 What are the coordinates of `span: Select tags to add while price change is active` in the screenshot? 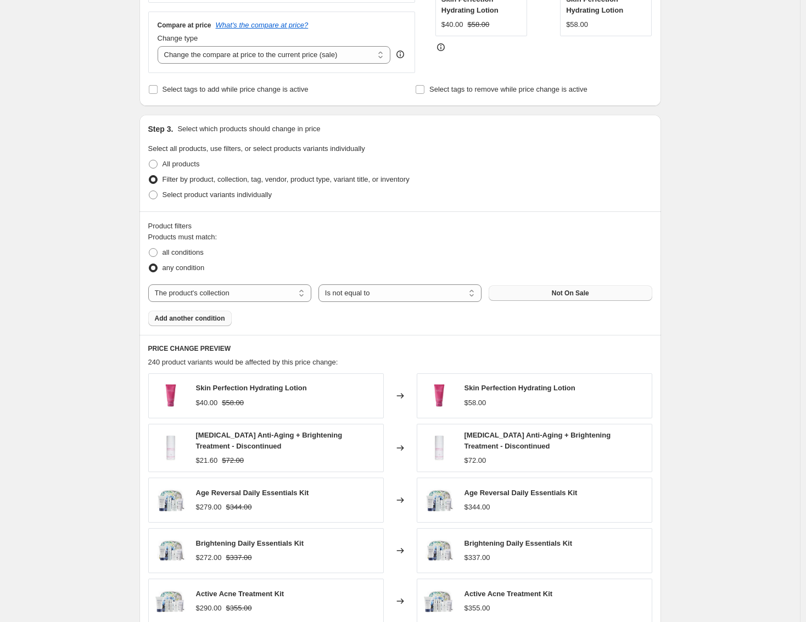 It's located at (236, 89).